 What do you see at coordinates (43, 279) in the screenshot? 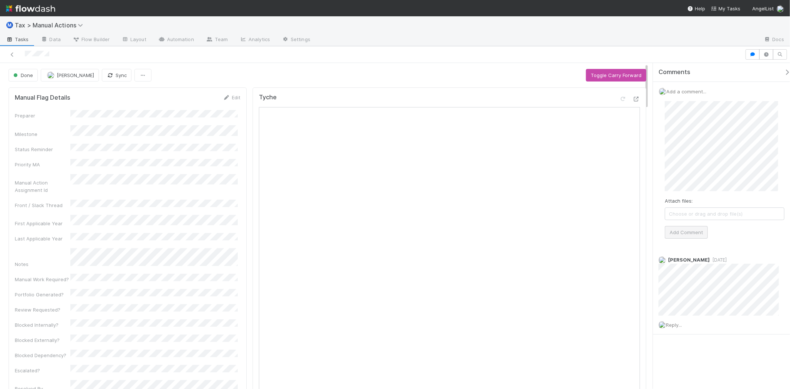
I see `div: Manual Work Required?` at bounding box center [43, 279].